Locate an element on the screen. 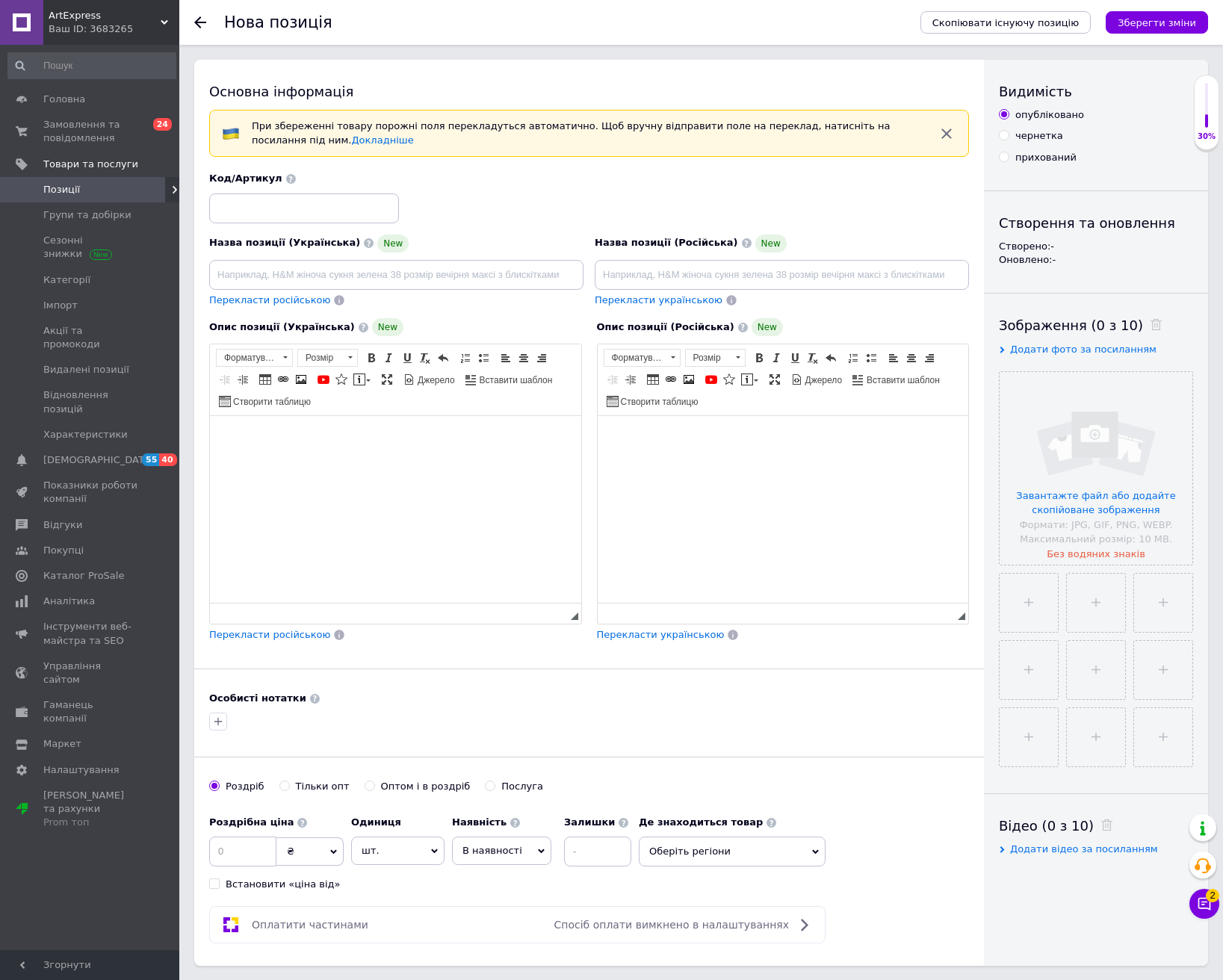  a: Курсив (Ctrl+I) is located at coordinates (777, 357).